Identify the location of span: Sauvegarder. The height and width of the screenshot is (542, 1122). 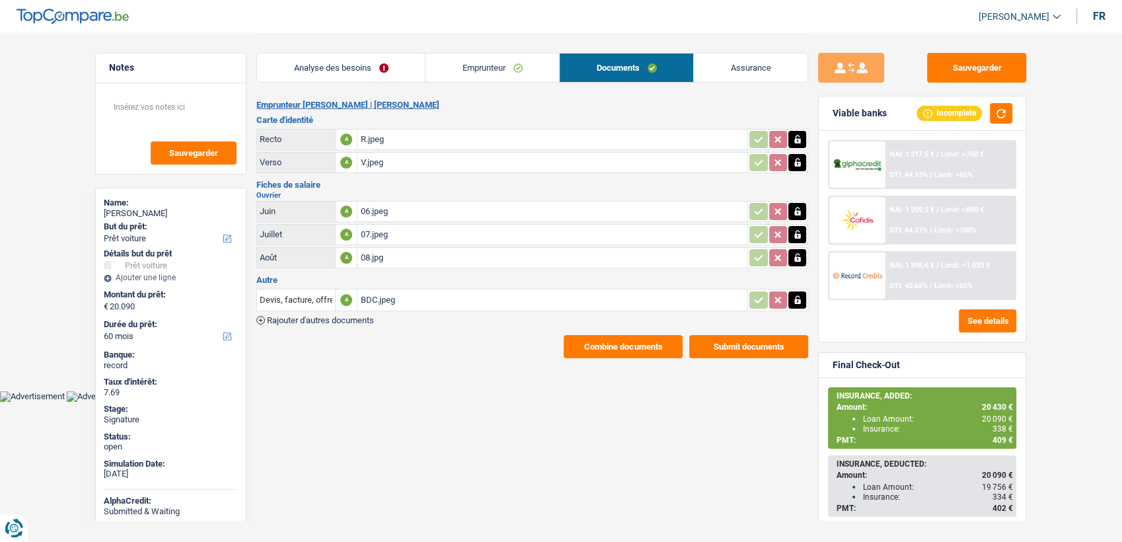
(194, 153).